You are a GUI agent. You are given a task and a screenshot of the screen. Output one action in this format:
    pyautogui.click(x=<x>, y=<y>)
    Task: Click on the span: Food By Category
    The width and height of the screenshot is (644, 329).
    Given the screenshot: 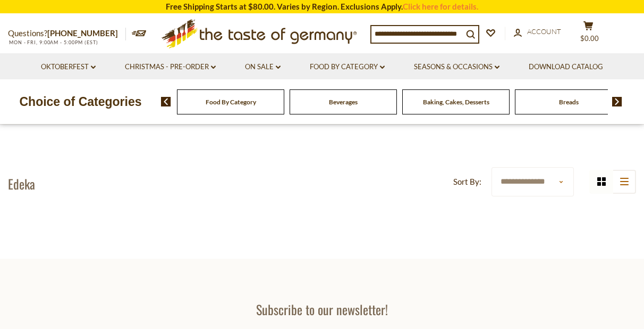 What is the action you would take?
    pyautogui.click(x=231, y=102)
    